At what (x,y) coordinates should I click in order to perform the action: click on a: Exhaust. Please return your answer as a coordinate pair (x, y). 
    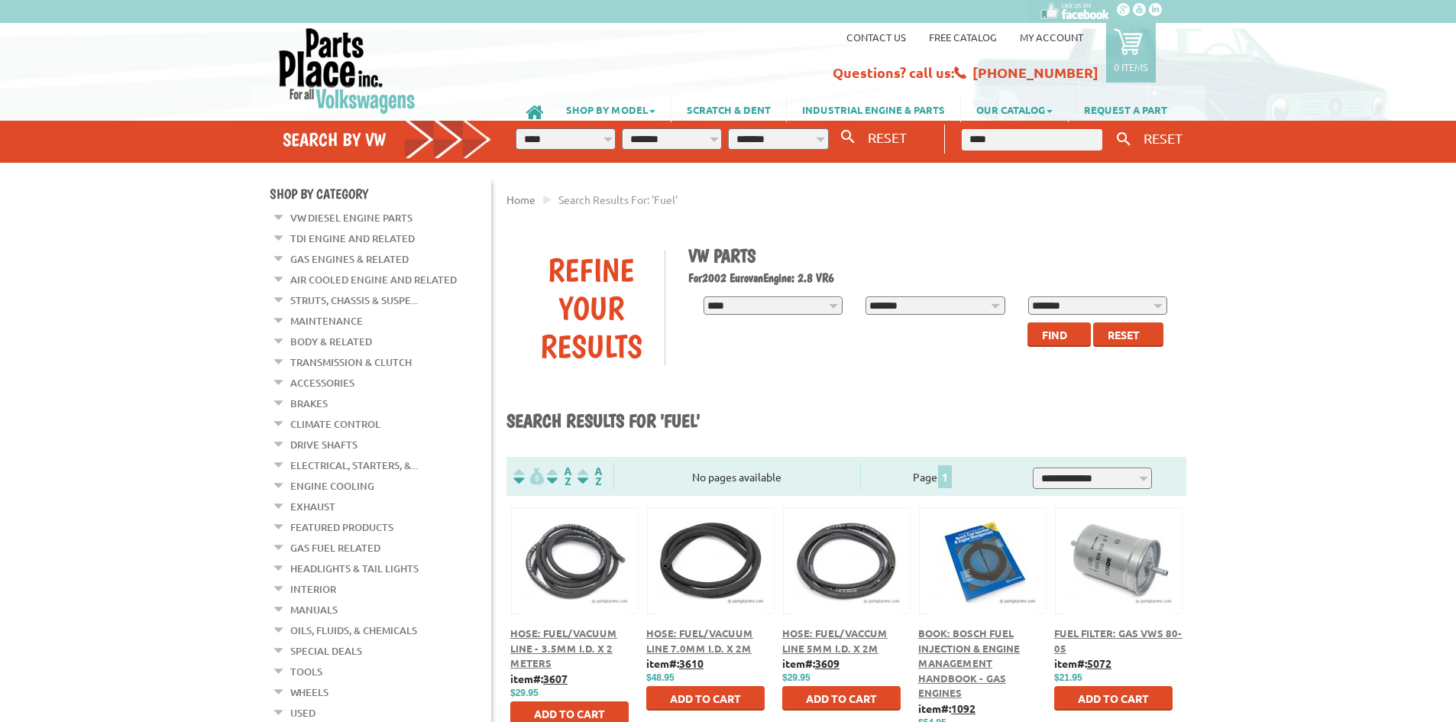
    Looking at the image, I should click on (312, 506).